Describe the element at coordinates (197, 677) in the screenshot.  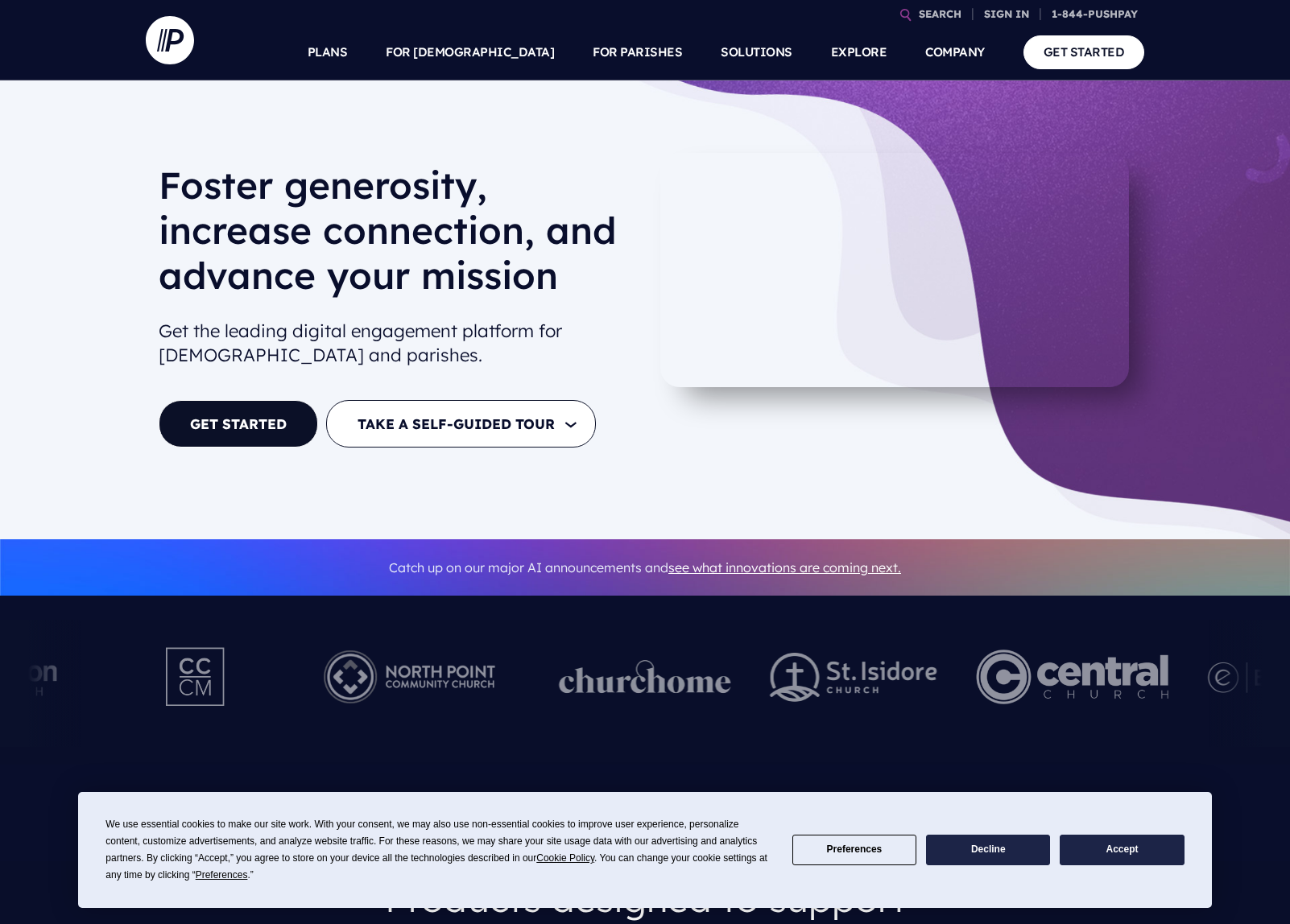
I see `img: Pushpay_Logo__CCM` at that location.